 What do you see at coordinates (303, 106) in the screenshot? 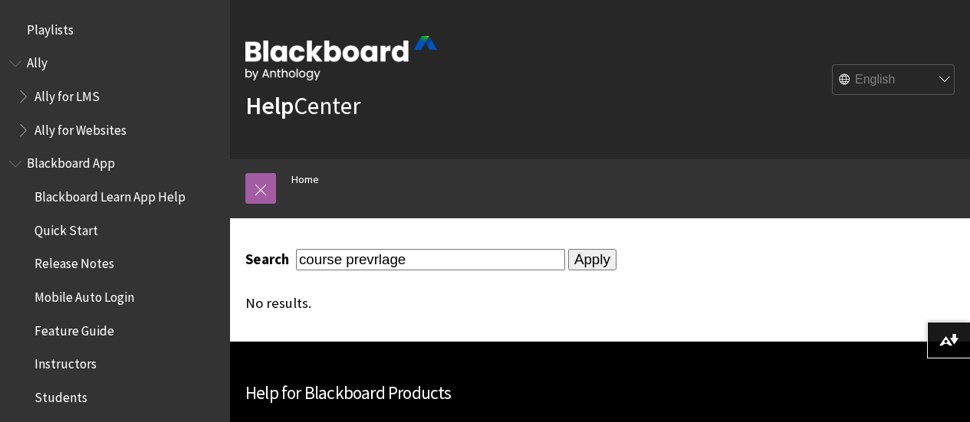
I see `a: HelpCenter` at bounding box center [303, 106].